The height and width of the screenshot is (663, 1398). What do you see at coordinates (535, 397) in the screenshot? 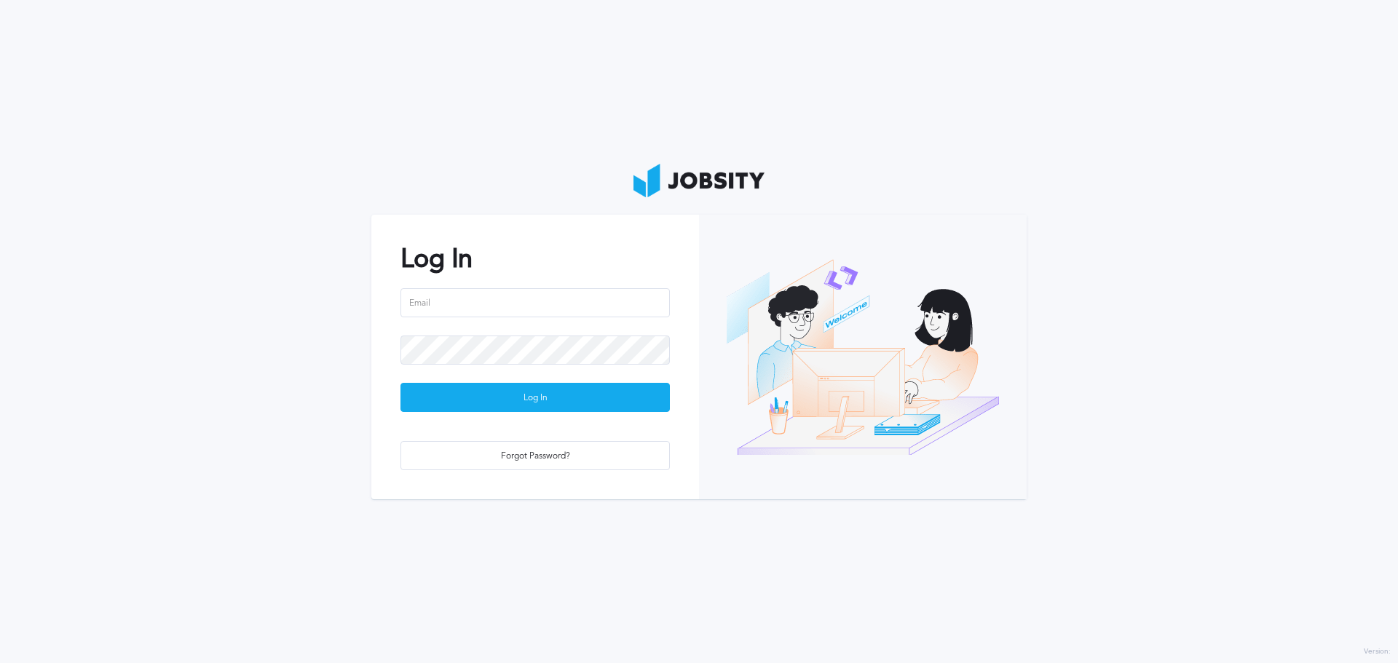
I see `button: Log In` at bounding box center [535, 397].